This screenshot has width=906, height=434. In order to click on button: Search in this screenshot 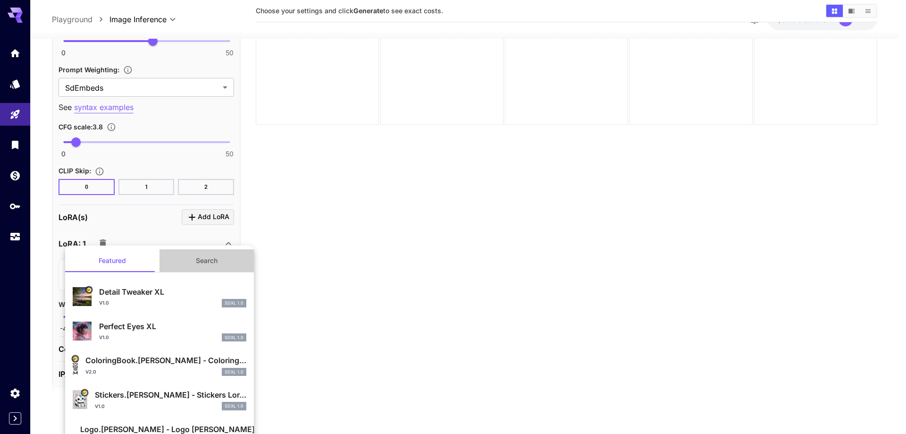, I will do `click(207, 260)`.